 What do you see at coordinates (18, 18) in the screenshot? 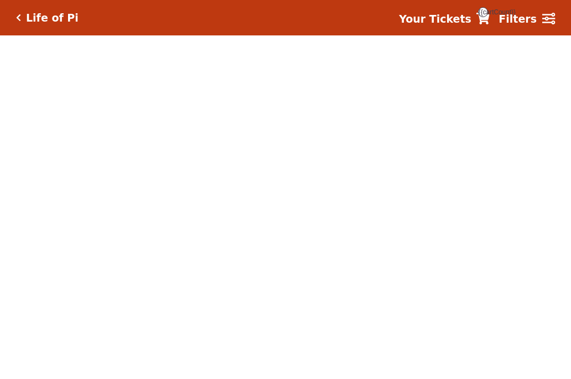
I see `a: Click here to go back to filters` at bounding box center [18, 18].